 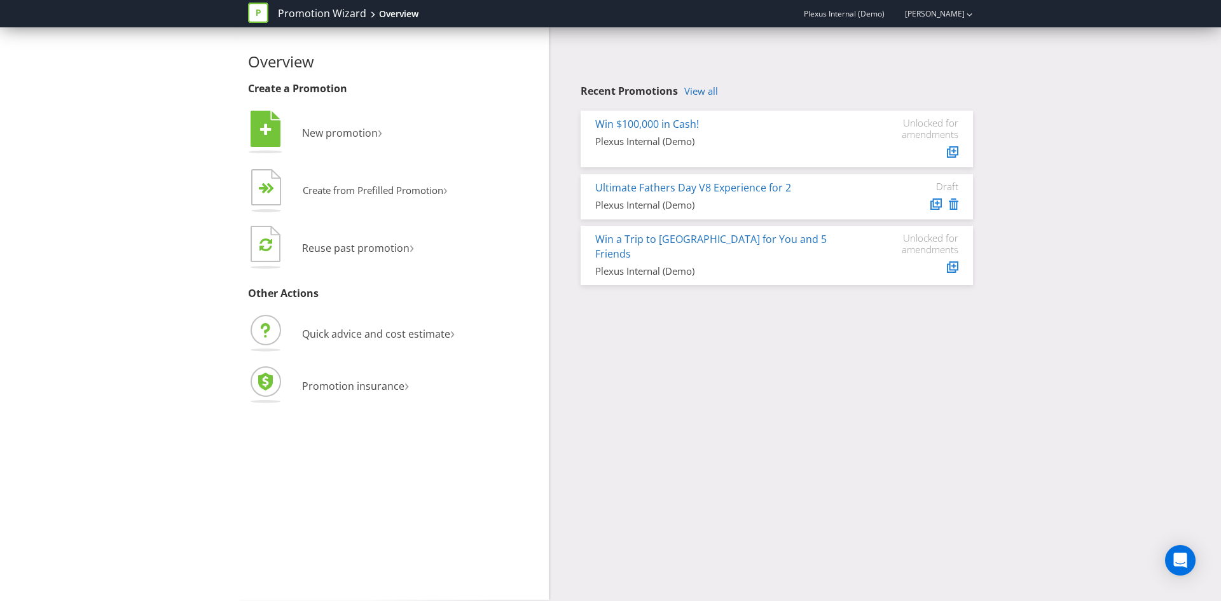 What do you see at coordinates (355, 248) in the screenshot?
I see `span: Reuse past promotion` at bounding box center [355, 248].